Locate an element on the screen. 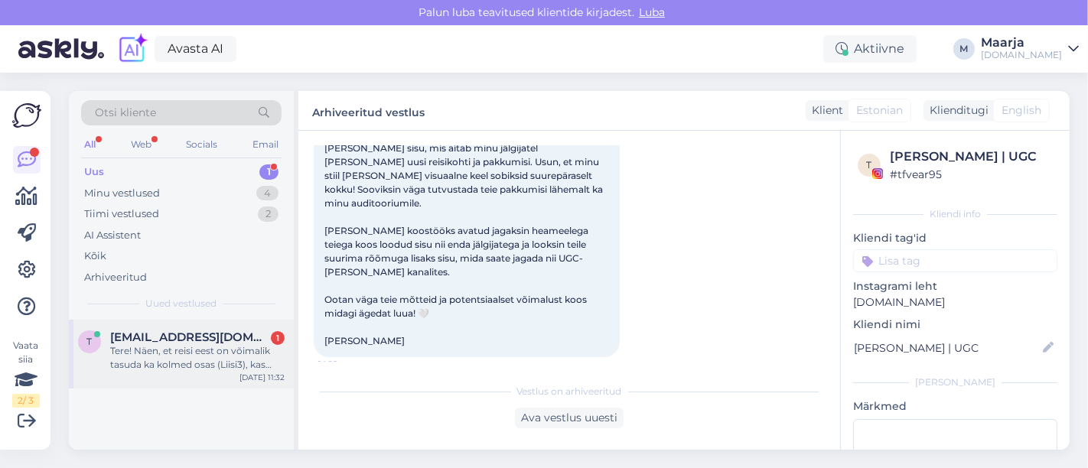  img: explore-ai is located at coordinates (132, 49).